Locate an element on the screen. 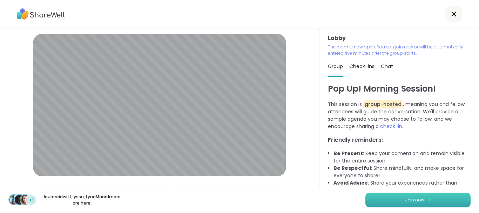 Image resolution: width=479 pixels, height=213 pixels. img: LynnM is located at coordinates (25, 200).